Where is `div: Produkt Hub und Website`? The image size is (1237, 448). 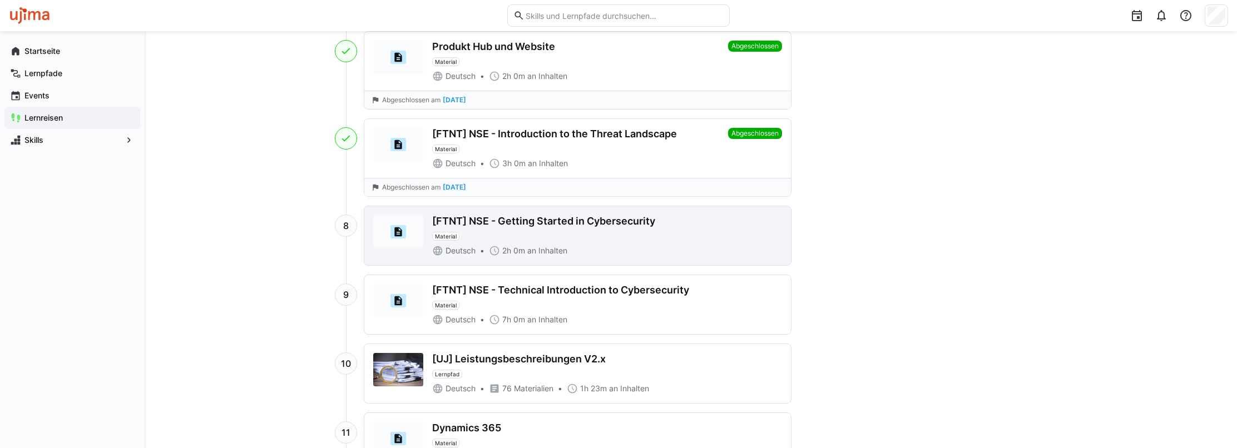 div: Produkt Hub und Website is located at coordinates (493, 47).